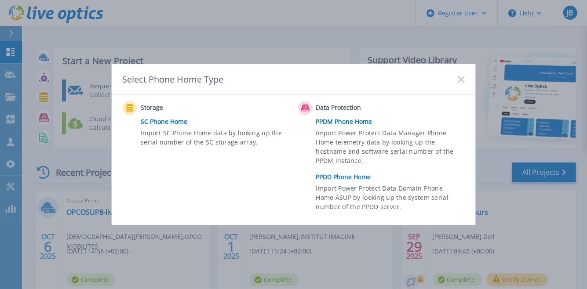 The image size is (587, 289). What do you see at coordinates (393, 122) in the screenshot?
I see `a: PPDM Phone Home` at bounding box center [393, 122].